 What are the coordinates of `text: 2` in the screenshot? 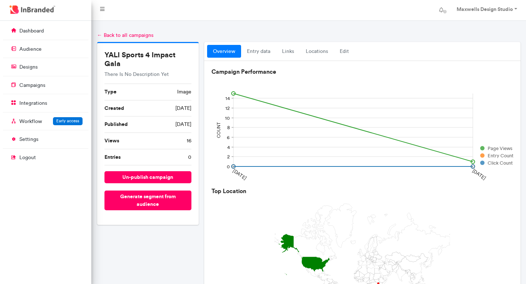 It's located at (229, 157).